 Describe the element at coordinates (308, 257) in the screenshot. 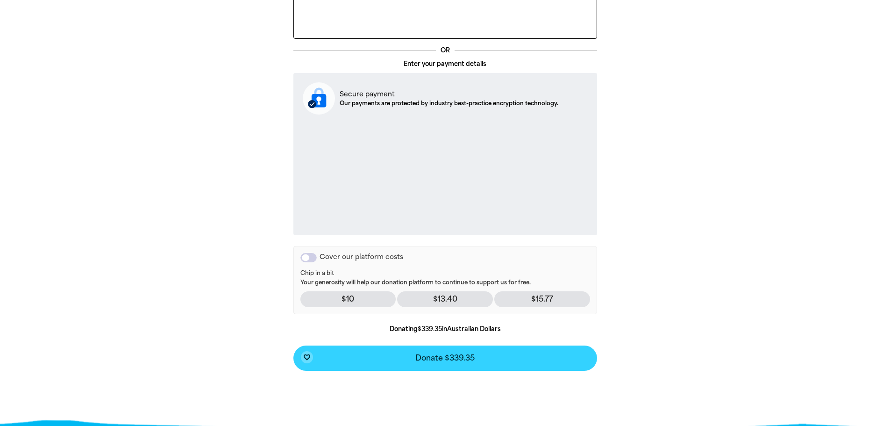

I see `button: Cover our platform costs` at that location.